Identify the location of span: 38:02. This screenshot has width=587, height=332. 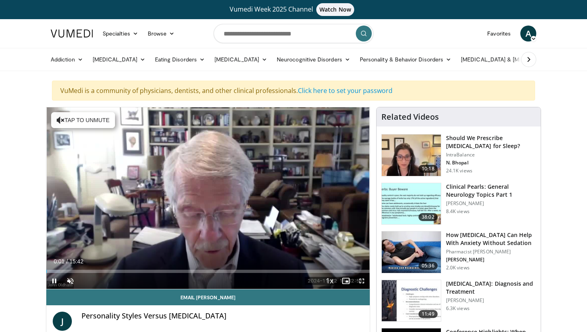
(428, 217).